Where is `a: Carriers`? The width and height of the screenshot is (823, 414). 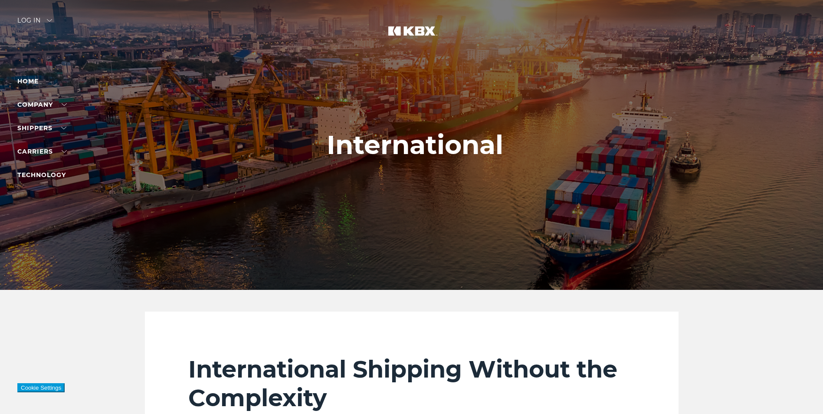
a: Carriers is located at coordinates (42, 151).